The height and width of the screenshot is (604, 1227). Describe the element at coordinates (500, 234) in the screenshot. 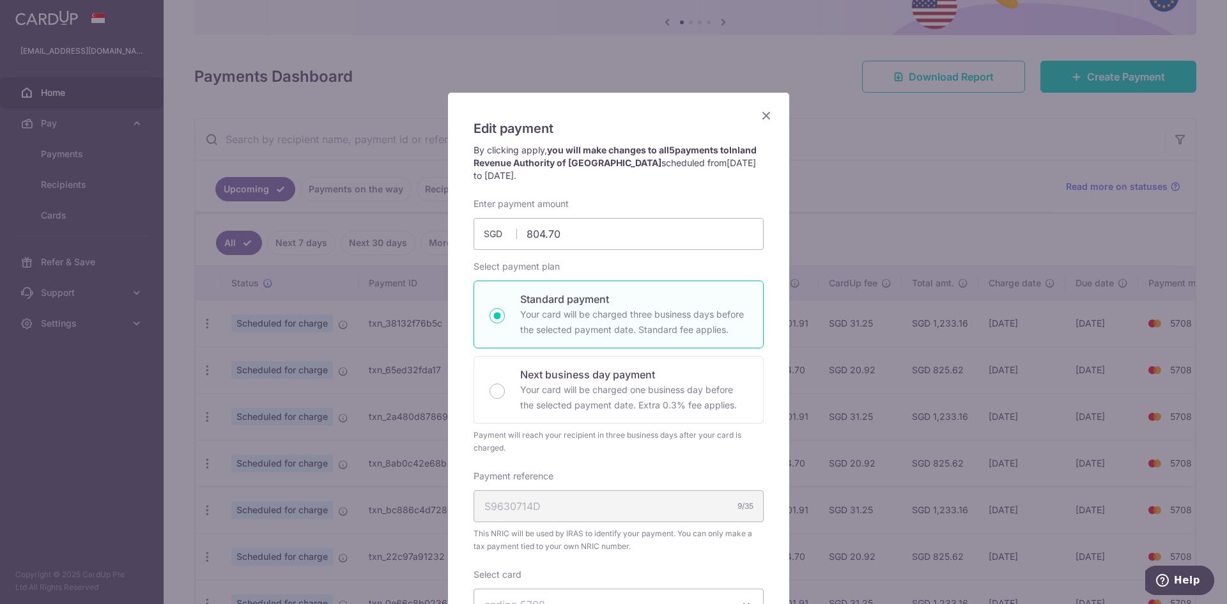

I see `span: SGD` at that location.